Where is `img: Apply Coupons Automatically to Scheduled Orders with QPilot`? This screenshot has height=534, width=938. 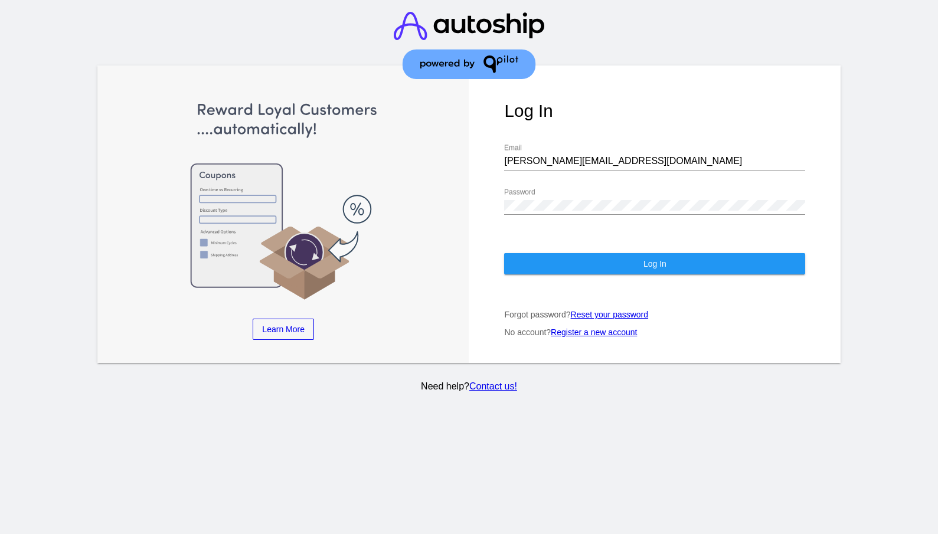
img: Apply Coupons Automatically to Scheduled Orders with QPilot is located at coordinates (283, 201).